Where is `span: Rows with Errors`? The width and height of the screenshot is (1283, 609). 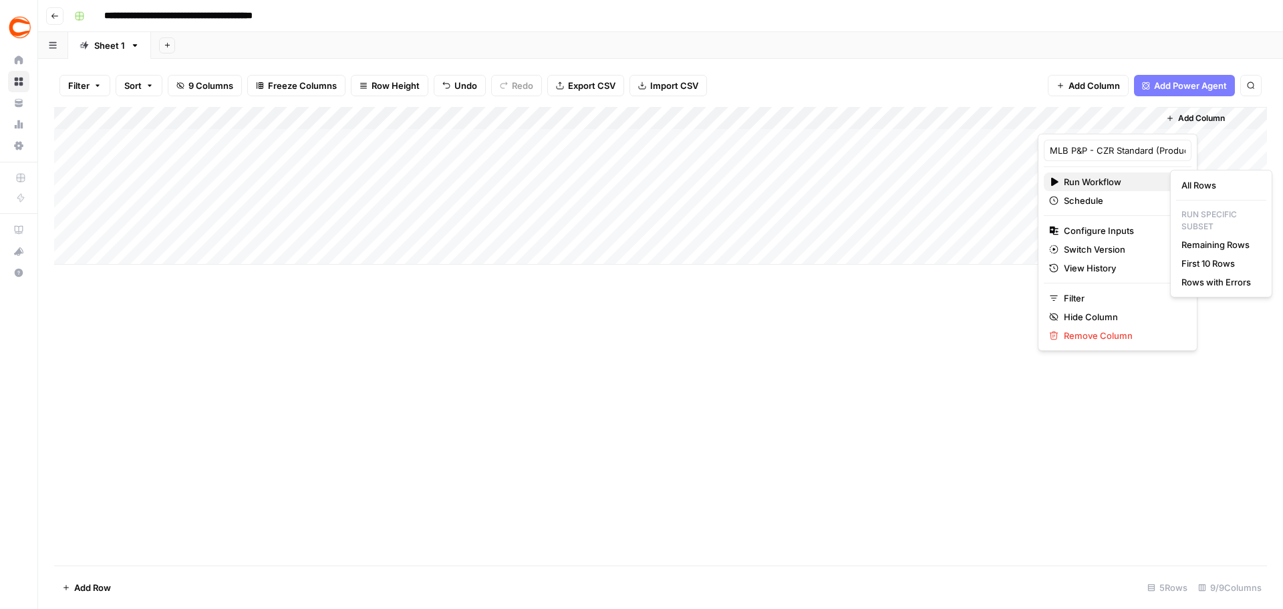 span: Rows with Errors is located at coordinates (1218, 282).